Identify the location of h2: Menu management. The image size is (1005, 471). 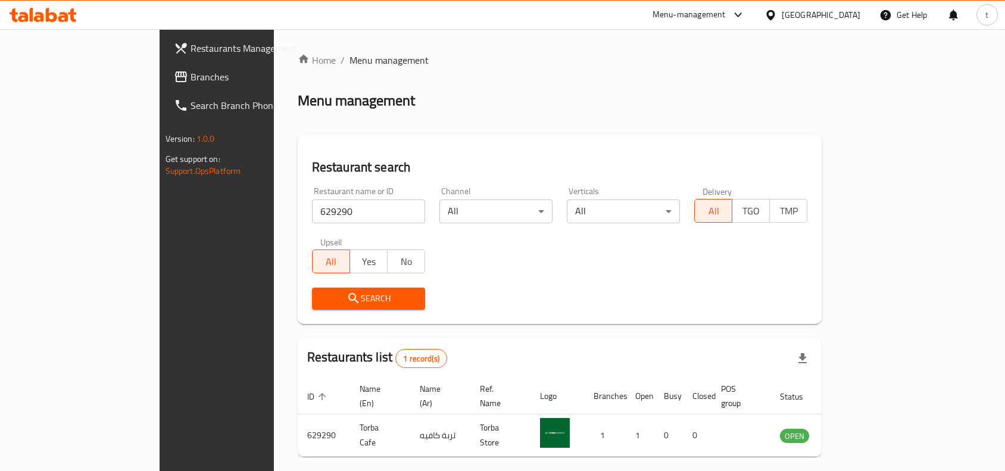
(356, 101).